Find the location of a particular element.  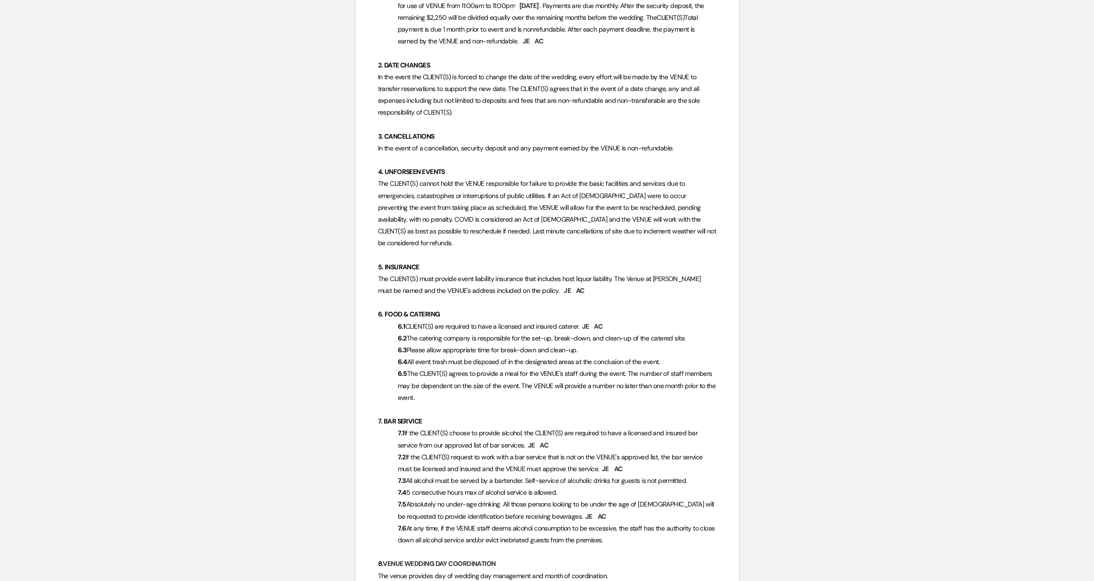

span: The CLIENT(S) cannot hold the VENUE responsible for failure to provide the basic facilities and s... is located at coordinates (548, 213).